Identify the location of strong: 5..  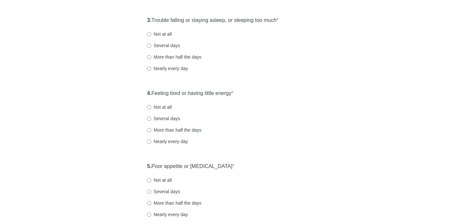
(149, 166).